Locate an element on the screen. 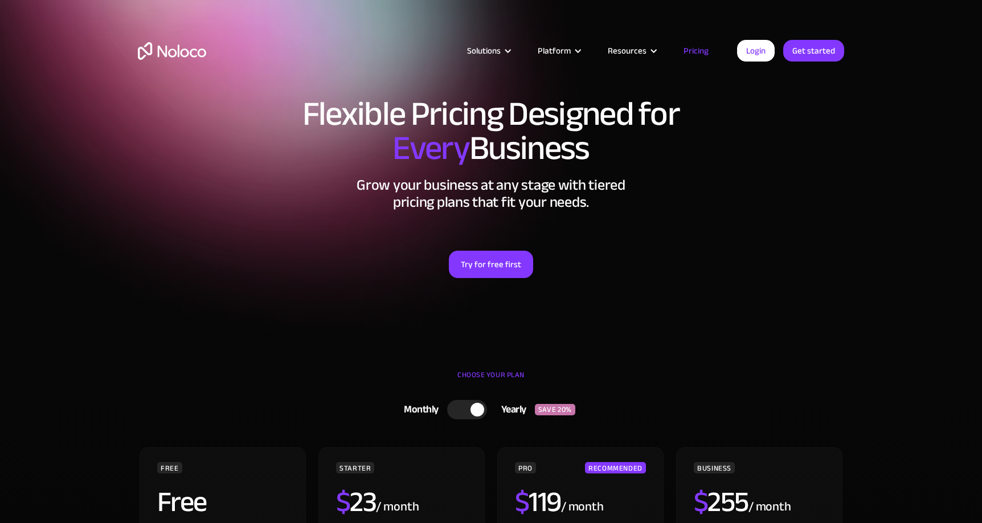 This screenshot has height=523, width=982. h2: Free is located at coordinates (182, 502).